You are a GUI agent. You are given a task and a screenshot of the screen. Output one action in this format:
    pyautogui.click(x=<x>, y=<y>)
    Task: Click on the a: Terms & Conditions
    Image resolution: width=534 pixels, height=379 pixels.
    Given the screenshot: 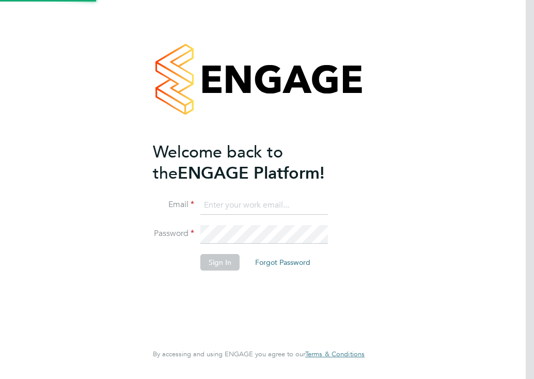 What is the action you would take?
    pyautogui.click(x=335, y=355)
    